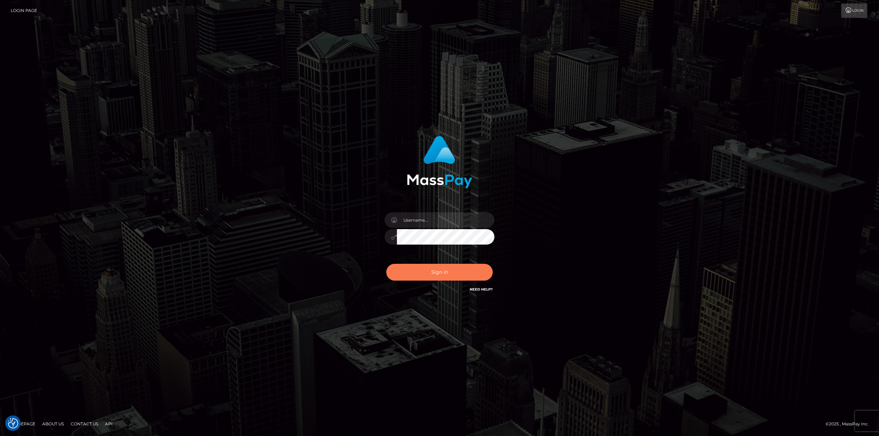 This screenshot has height=436, width=879. I want to click on a: About Us, so click(53, 424).